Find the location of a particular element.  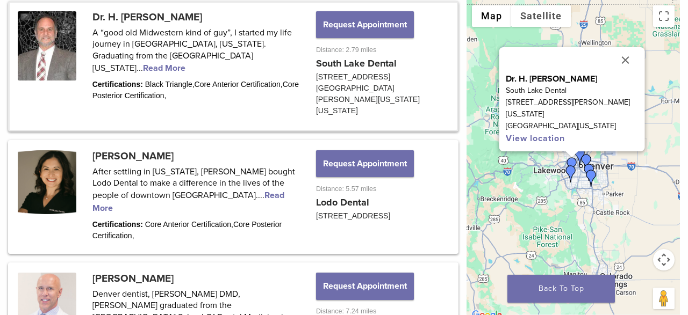

button: Close is located at coordinates (625, 60).